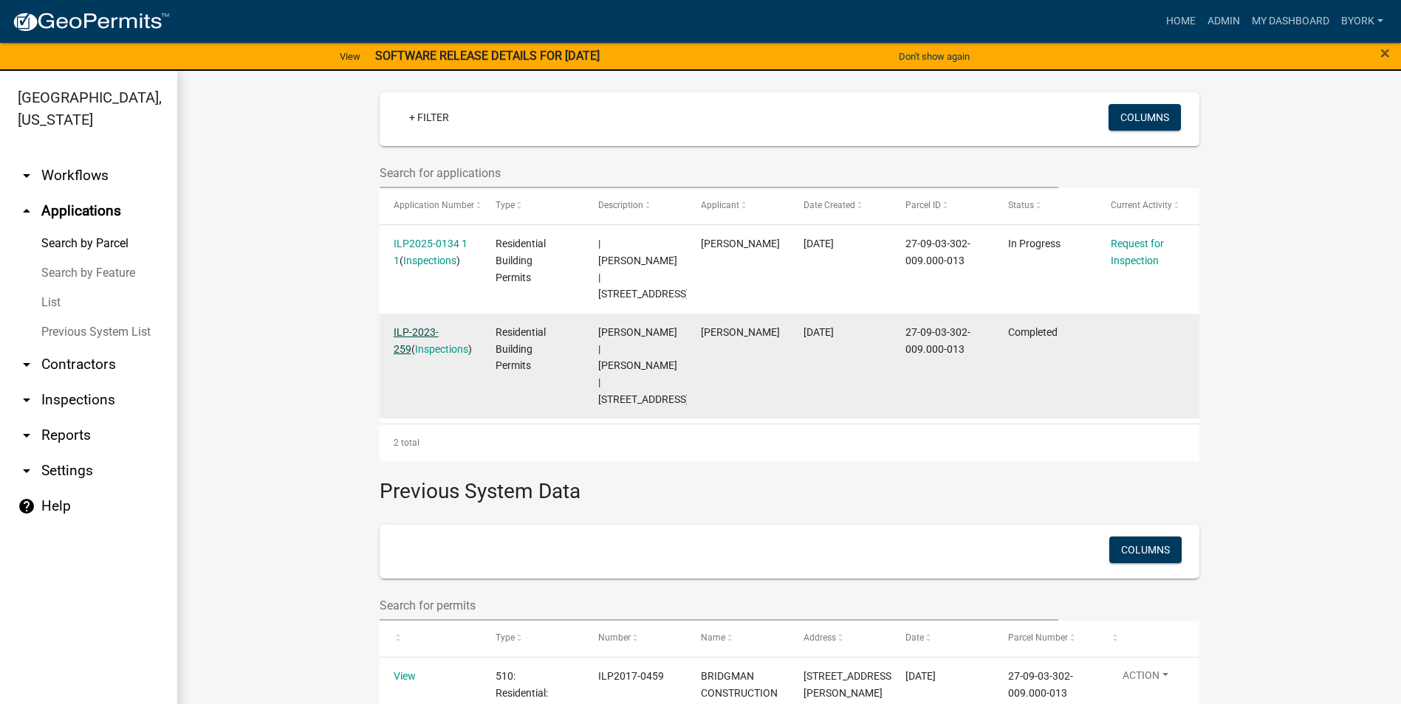 This screenshot has height=704, width=1401. What do you see at coordinates (429, 117) in the screenshot?
I see `a: + Filter` at bounding box center [429, 117].